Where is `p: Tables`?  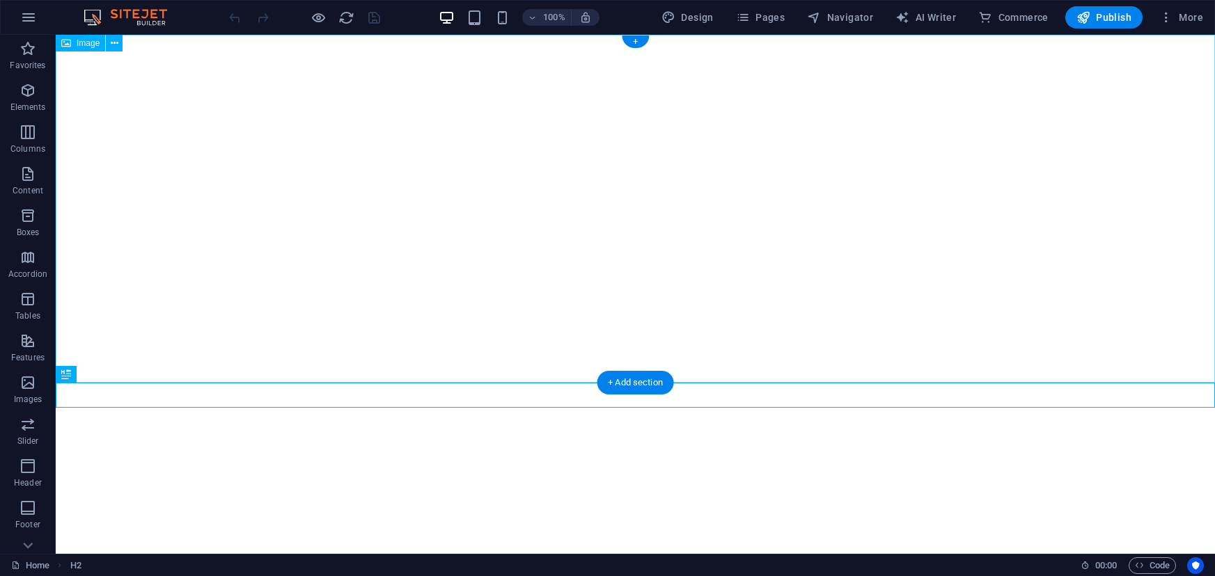 p: Tables is located at coordinates (28, 316).